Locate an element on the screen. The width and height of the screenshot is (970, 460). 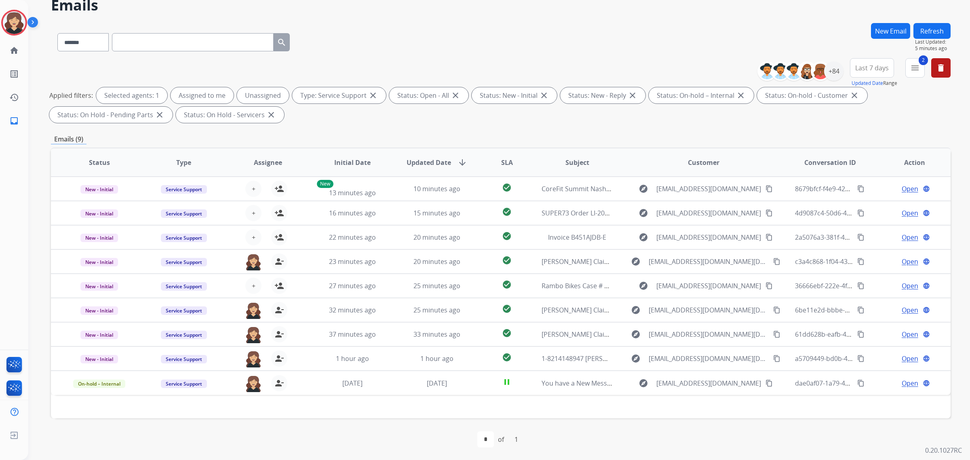
span: 2a5076a3-381f-4456-a609-63784a871d1d is located at coordinates (857, 237).